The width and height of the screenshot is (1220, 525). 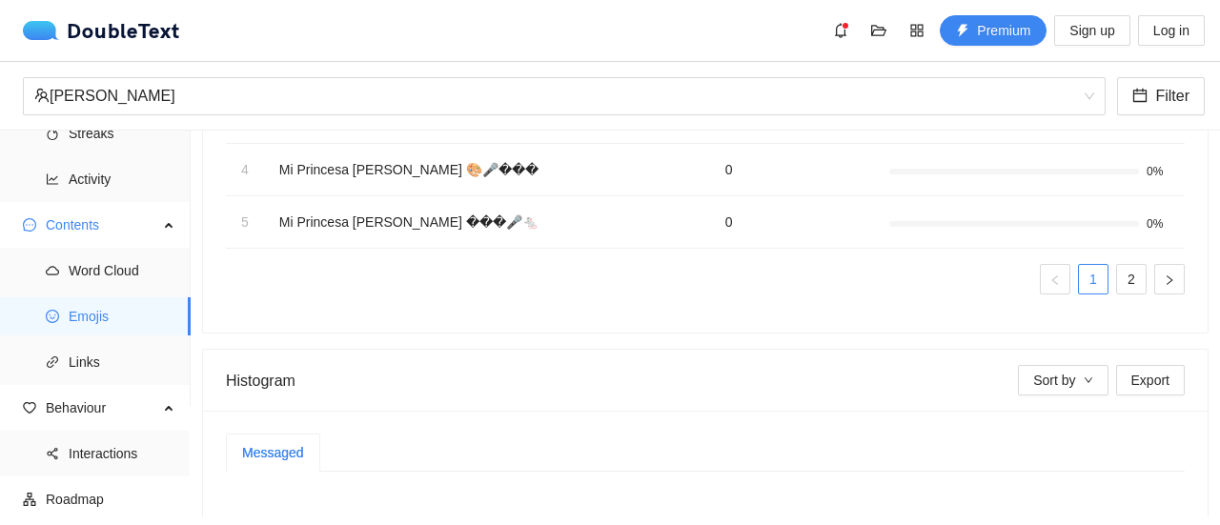 What do you see at coordinates (52, 179) in the screenshot?
I see `span: line-chart` at bounding box center [52, 179].